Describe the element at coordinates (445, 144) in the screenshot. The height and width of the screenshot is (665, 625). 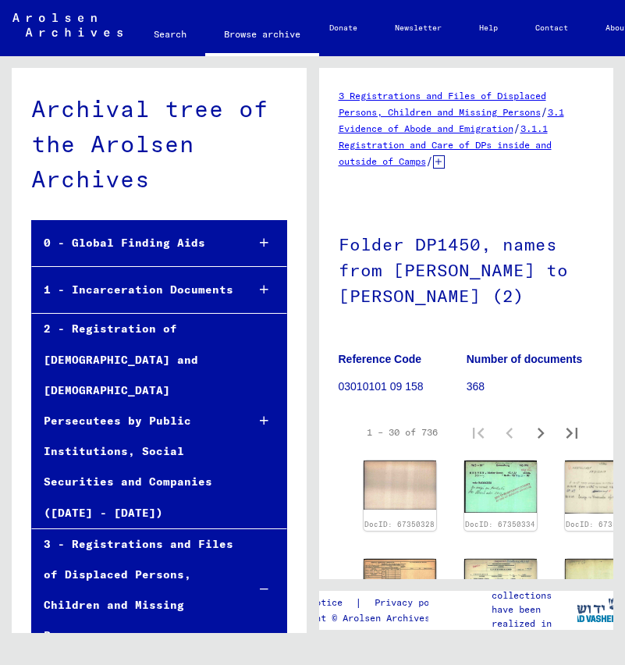
I see `a: 3.1.1 Registration and Care of DPs inside and outside of Camps` at that location.